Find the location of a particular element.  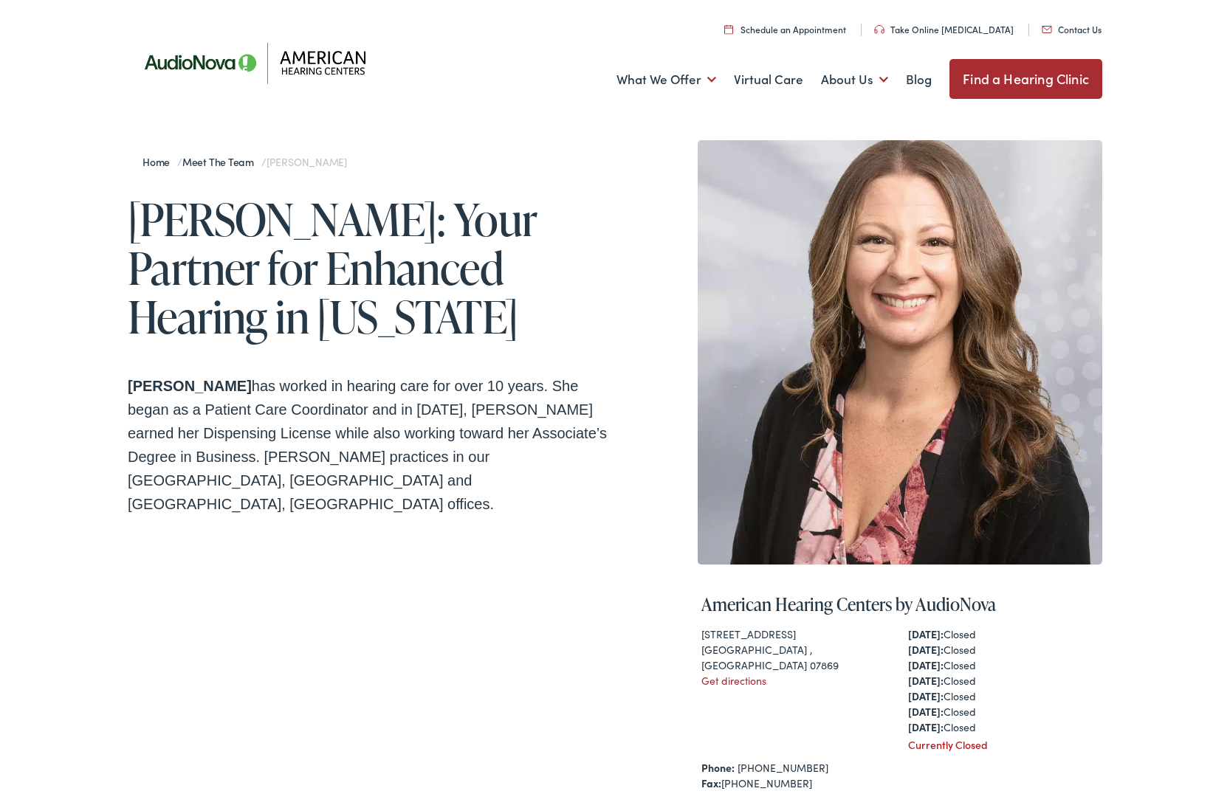

div: Currently Closed is located at coordinates (1003, 745).